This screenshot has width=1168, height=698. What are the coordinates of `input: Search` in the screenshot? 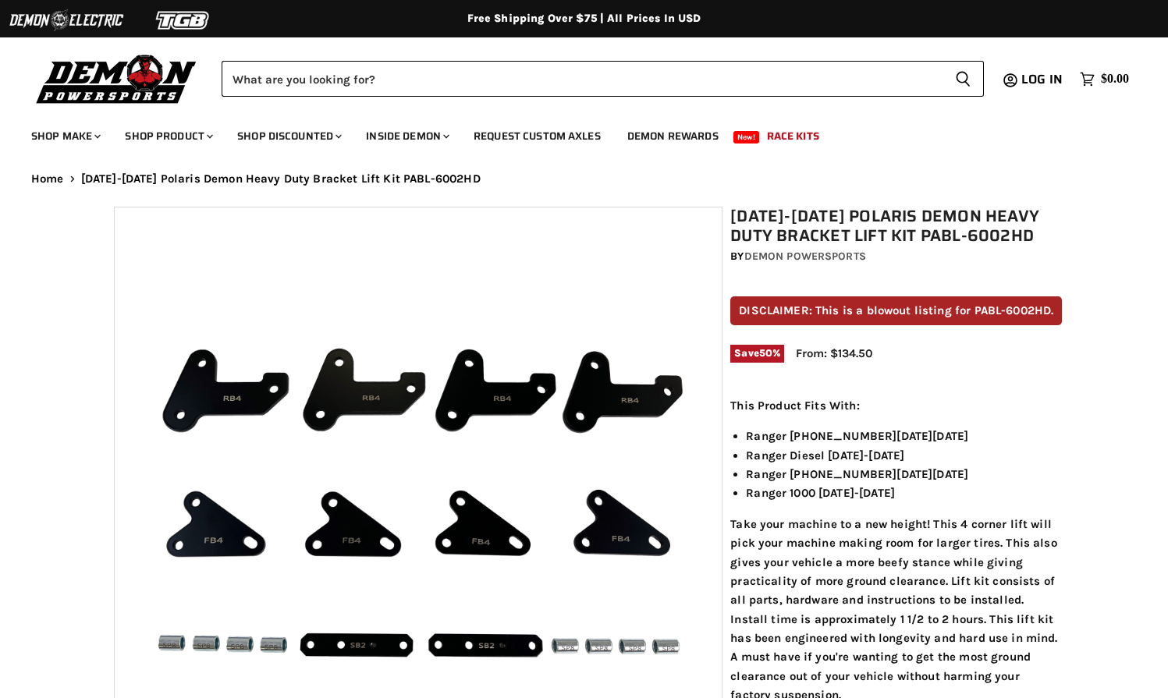 It's located at (582, 79).